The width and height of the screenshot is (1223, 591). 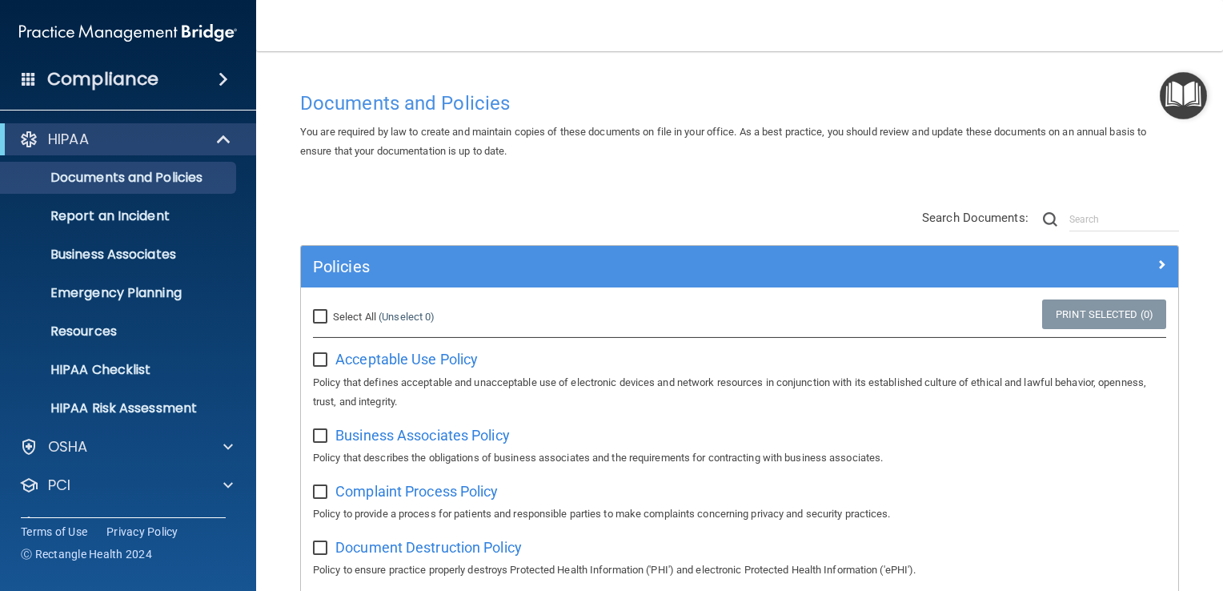 What do you see at coordinates (1124, 219) in the screenshot?
I see `input: Search` at bounding box center [1124, 219].